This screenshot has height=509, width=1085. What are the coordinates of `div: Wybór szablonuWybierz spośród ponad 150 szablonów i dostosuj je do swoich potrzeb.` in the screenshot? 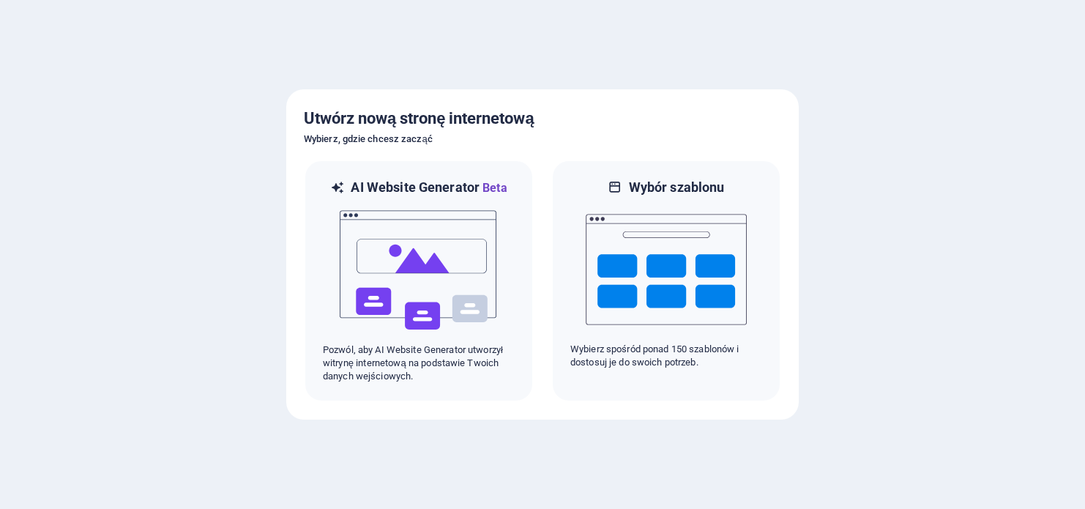 It's located at (666, 280).